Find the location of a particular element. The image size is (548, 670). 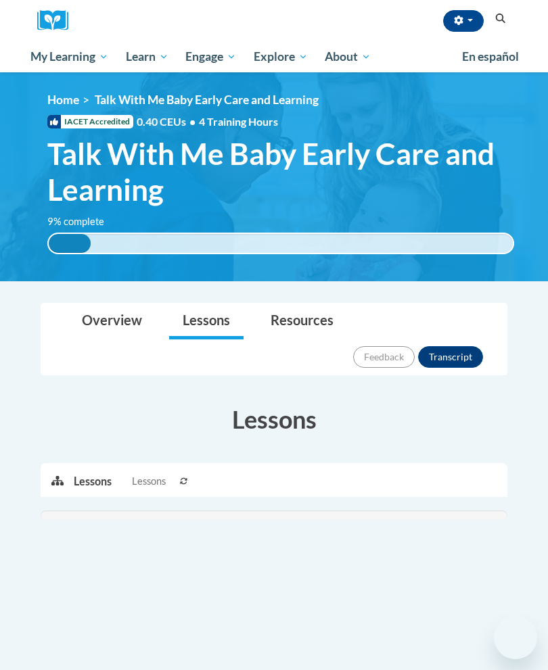

span: IACET Accredited is located at coordinates (90, 122).